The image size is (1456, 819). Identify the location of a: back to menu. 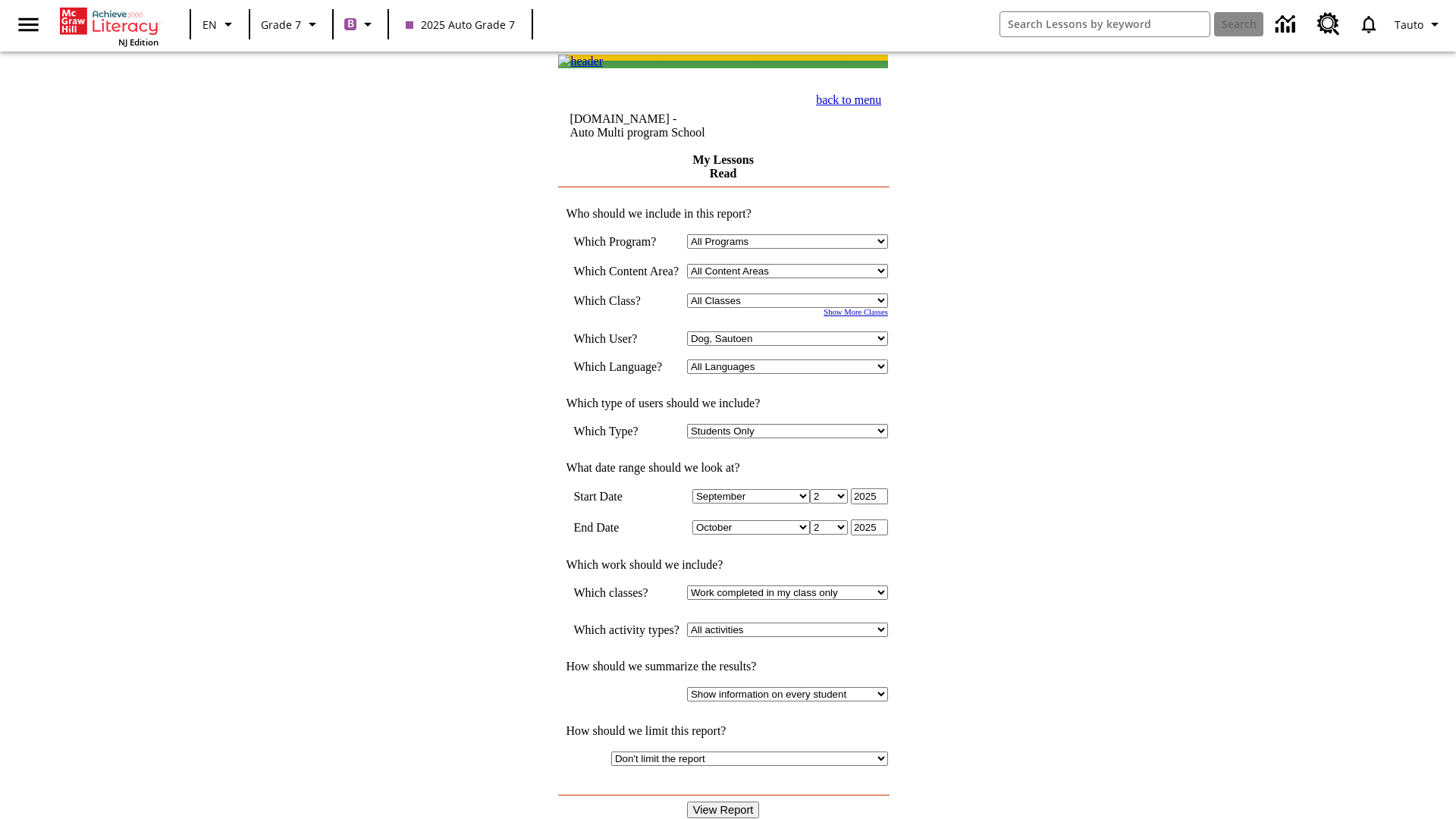
(849, 99).